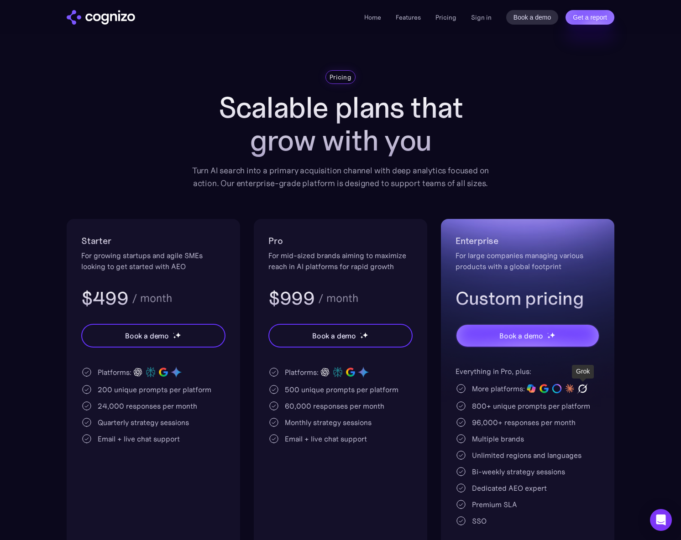 The height and width of the screenshot is (540, 681). Describe the element at coordinates (494, 505) in the screenshot. I see `div: Premium SLA` at that location.